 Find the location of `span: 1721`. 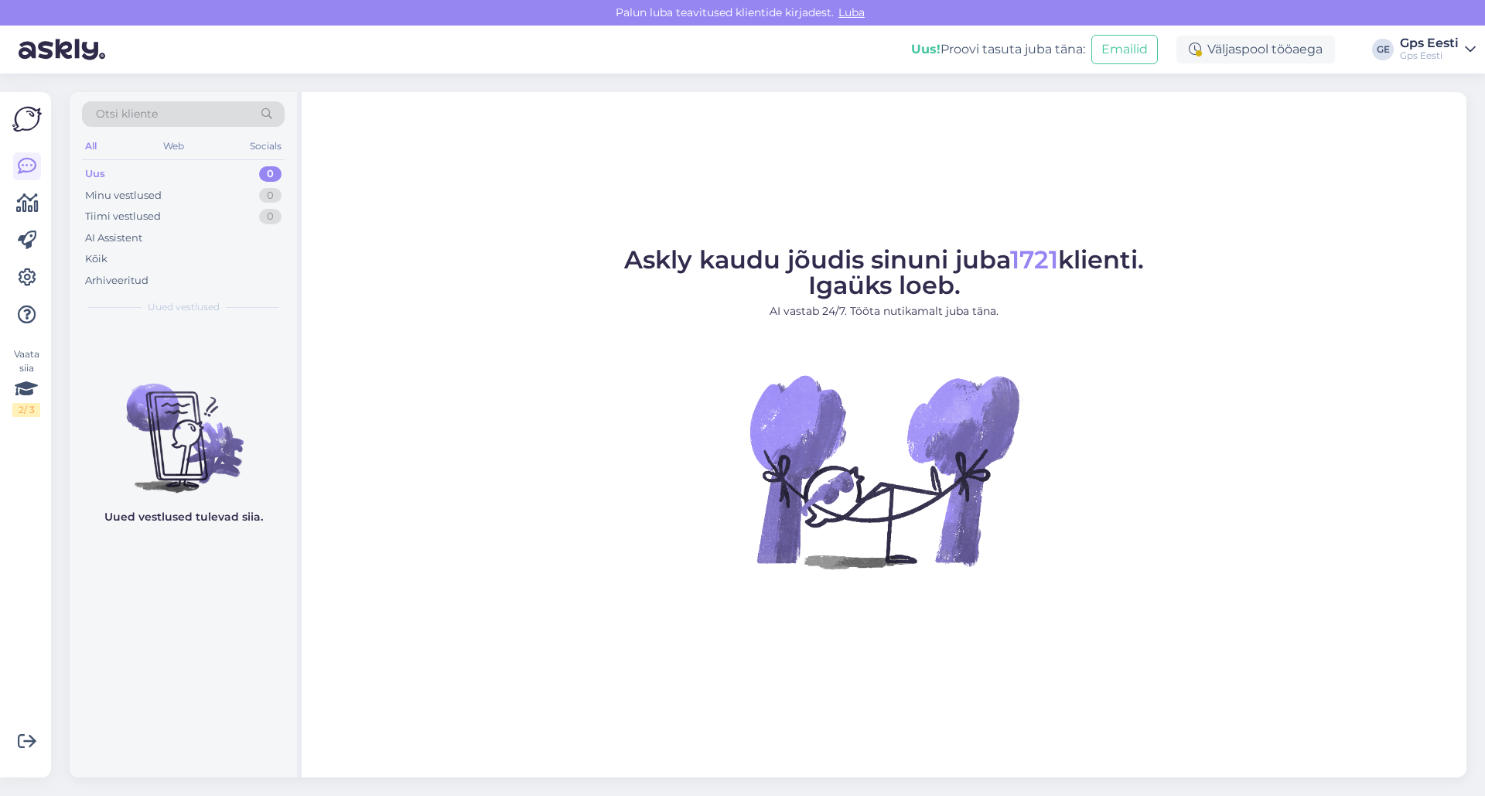

span: 1721 is located at coordinates (1034, 259).